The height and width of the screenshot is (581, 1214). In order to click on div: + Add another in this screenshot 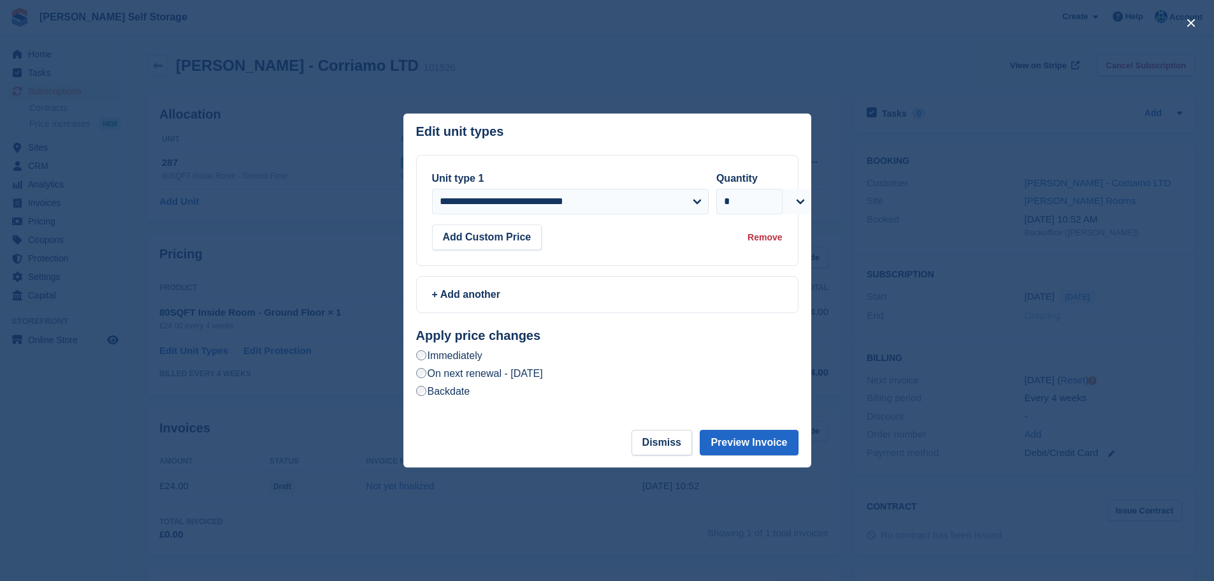, I will do `click(607, 294)`.